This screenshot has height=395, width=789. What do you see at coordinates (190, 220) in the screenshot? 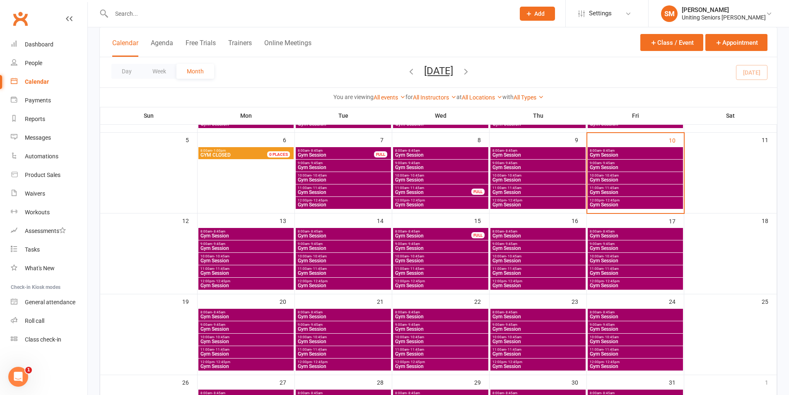
I see `div: 12` at bounding box center [190, 220].